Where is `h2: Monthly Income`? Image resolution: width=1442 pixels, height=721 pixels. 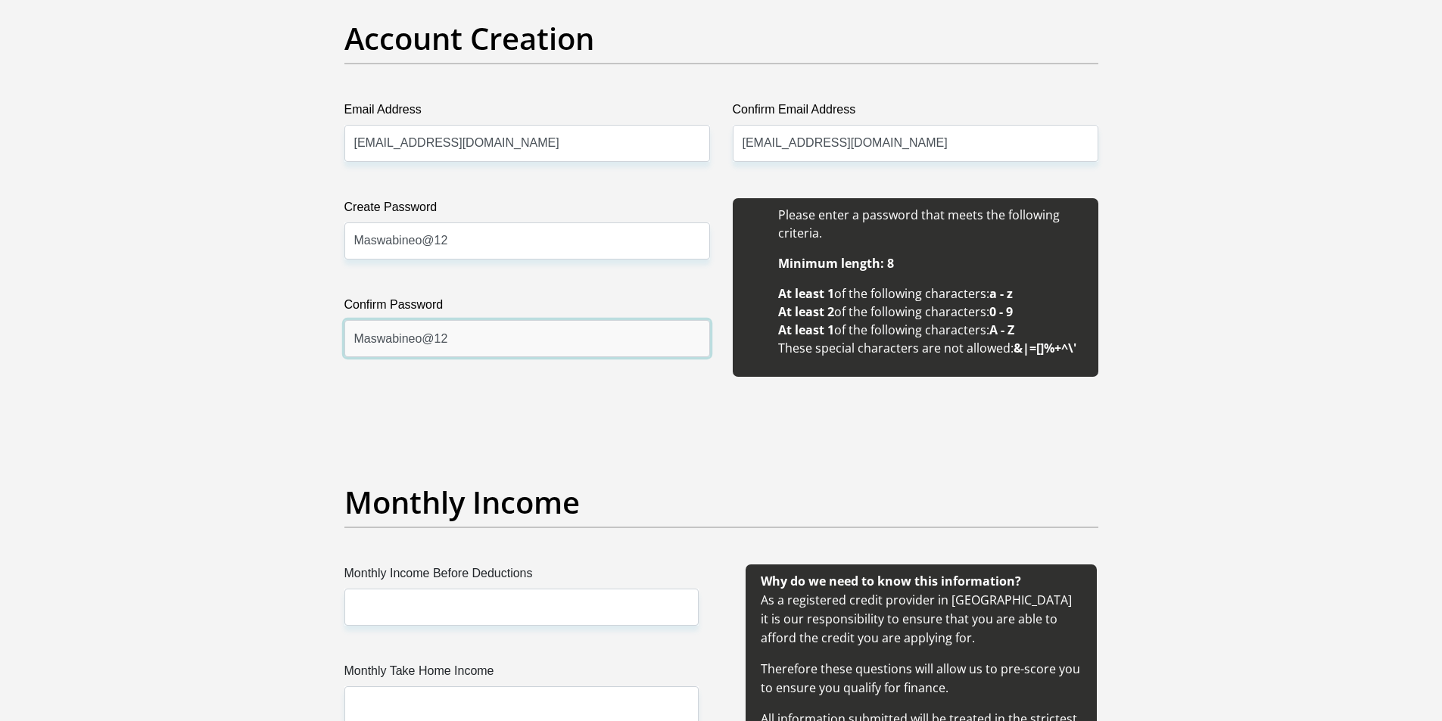
h2: Monthly Income is located at coordinates (721, 503).